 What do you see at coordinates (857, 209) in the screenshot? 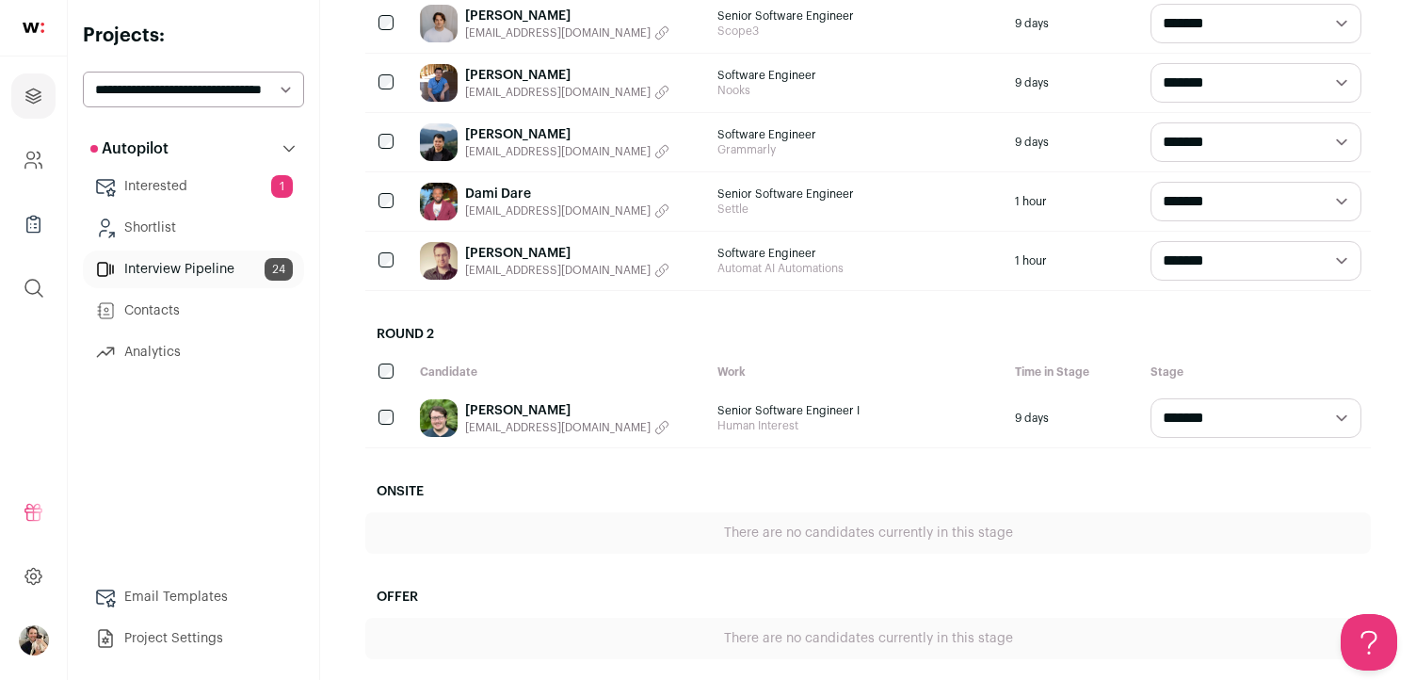
I see `span: Settle` at bounding box center [857, 209].